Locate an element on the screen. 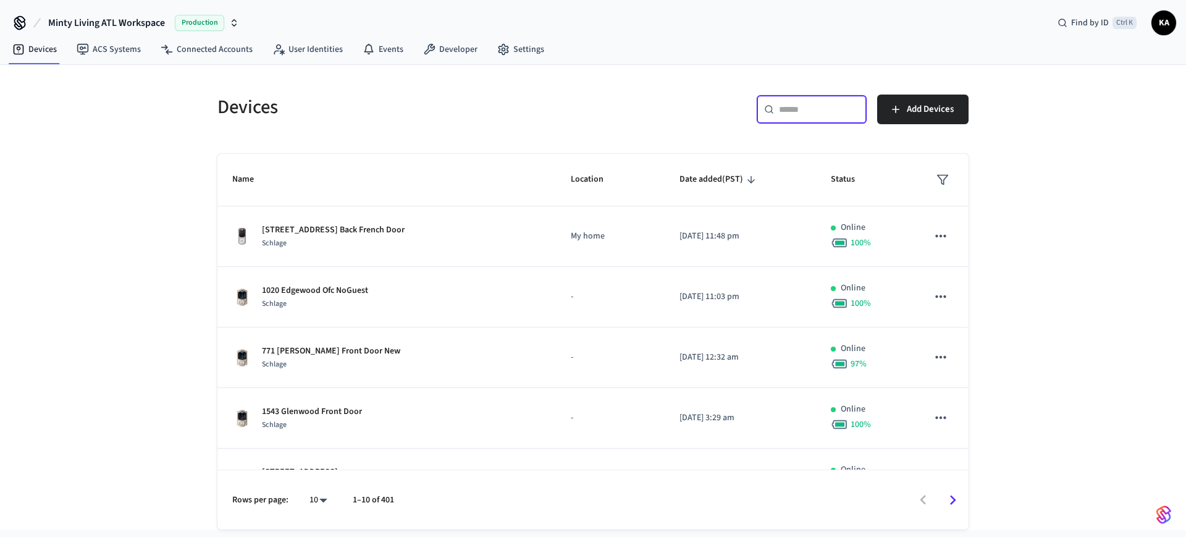 The width and height of the screenshot is (1186, 537). span: Production is located at coordinates (199, 23).